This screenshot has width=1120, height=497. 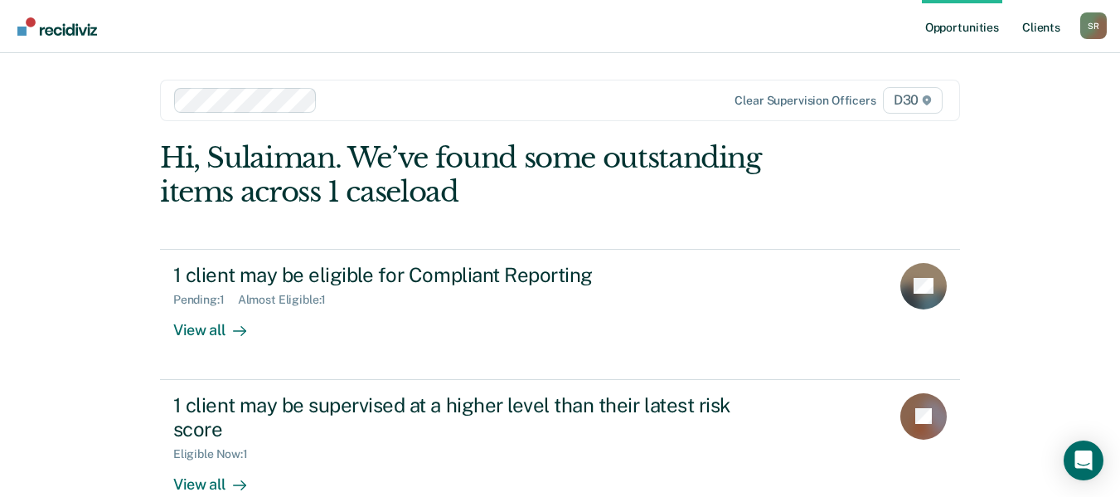 What do you see at coordinates (1093, 26) in the screenshot?
I see `button: Profile dropdown button` at bounding box center [1093, 26].